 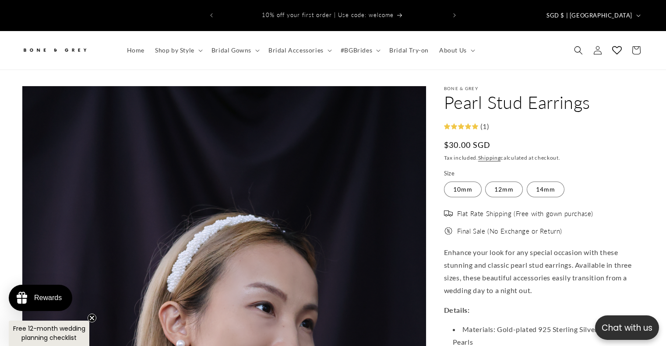 What do you see at coordinates (328, 15) in the screenshot?
I see `span: 10% off your first order | Use code: welcome` at bounding box center [328, 15].